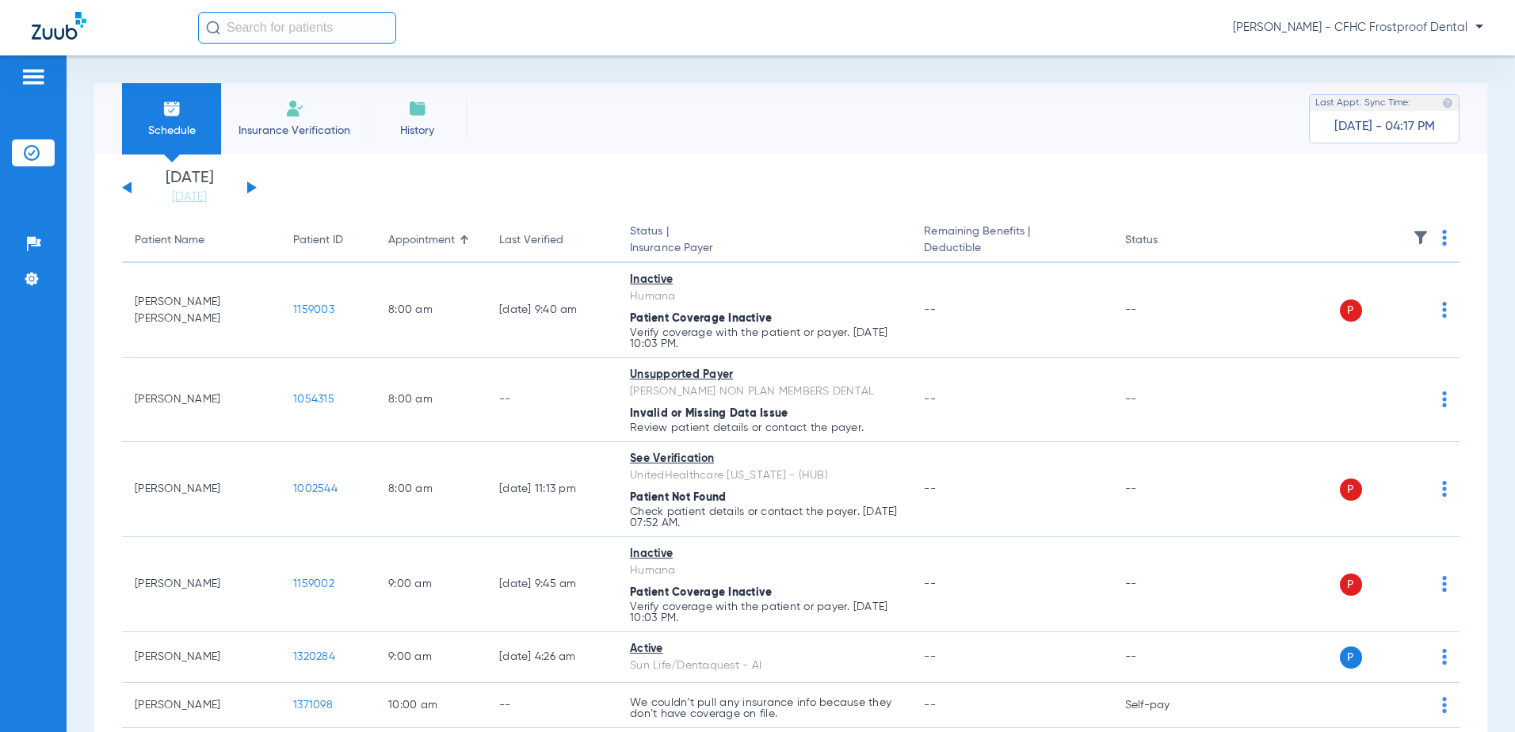  What do you see at coordinates (764, 459) in the screenshot?
I see `div: See Verification` at bounding box center [764, 459].